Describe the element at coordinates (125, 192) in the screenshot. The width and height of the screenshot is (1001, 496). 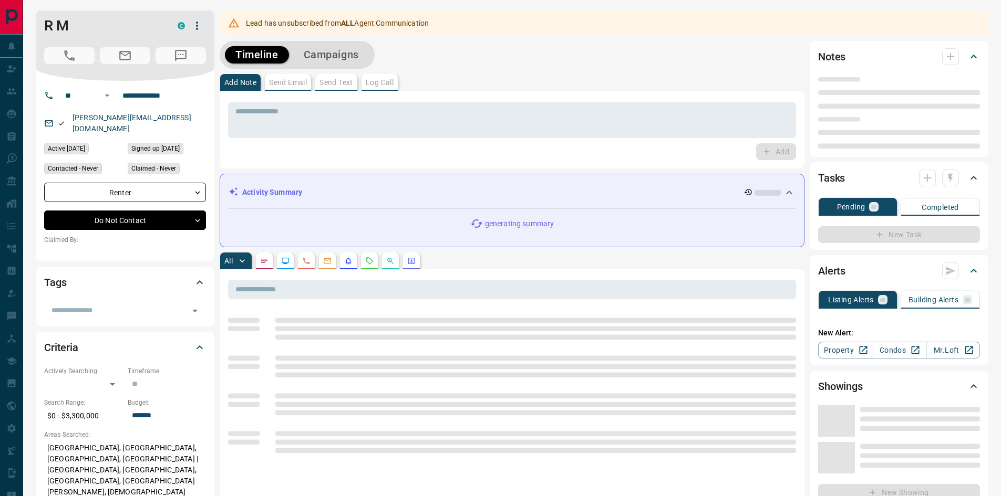
I see `div: Renter` at that location.